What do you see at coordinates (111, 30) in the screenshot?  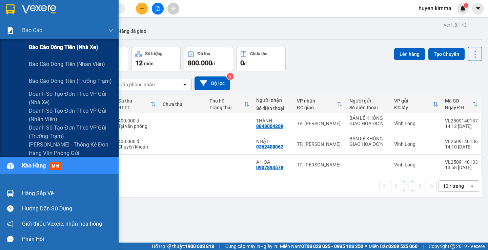 I see `span: down` at bounding box center [111, 30].